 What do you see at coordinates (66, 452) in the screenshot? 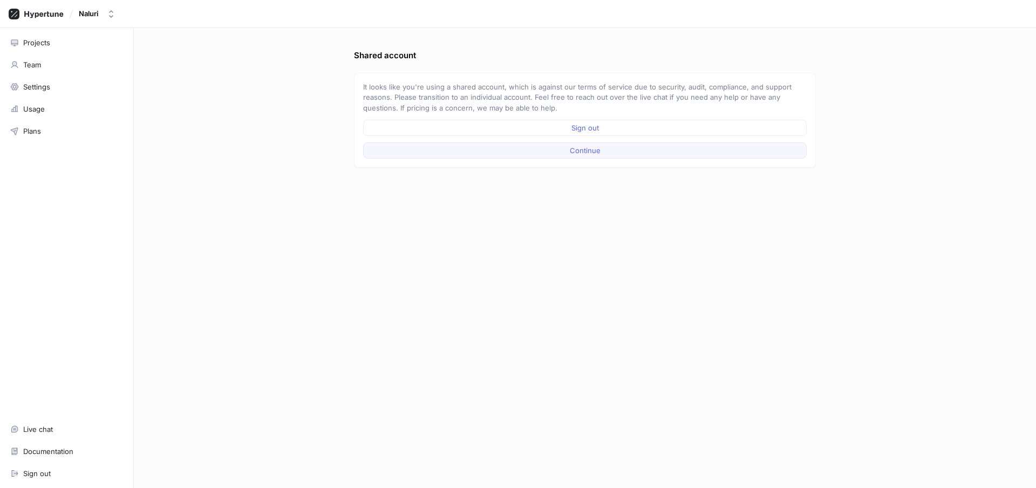
I see `a: Documentation` at bounding box center [66, 452].